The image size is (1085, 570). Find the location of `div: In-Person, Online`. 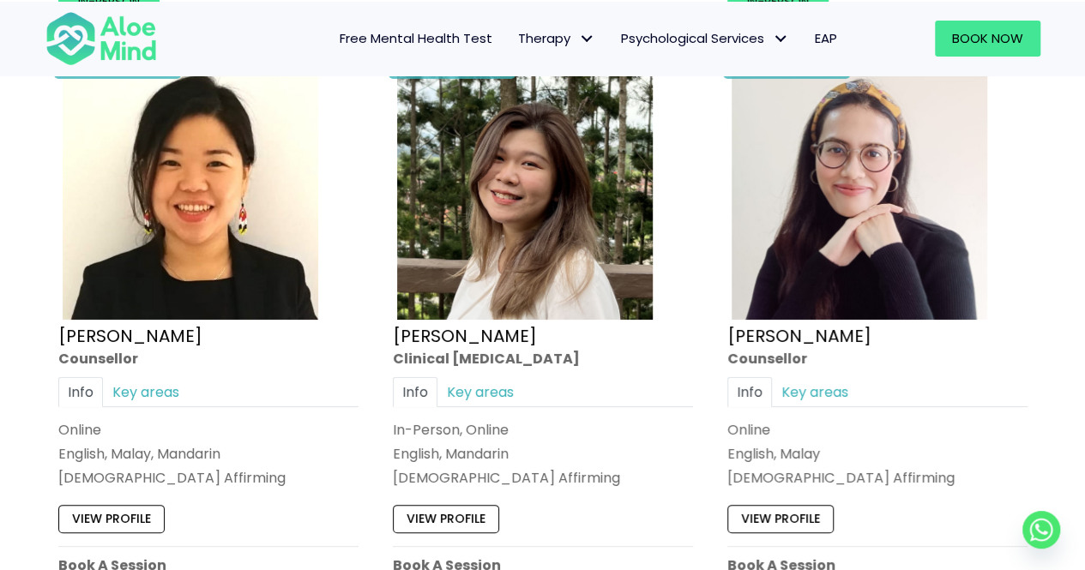

div: In-Person, Online is located at coordinates (543, 430).